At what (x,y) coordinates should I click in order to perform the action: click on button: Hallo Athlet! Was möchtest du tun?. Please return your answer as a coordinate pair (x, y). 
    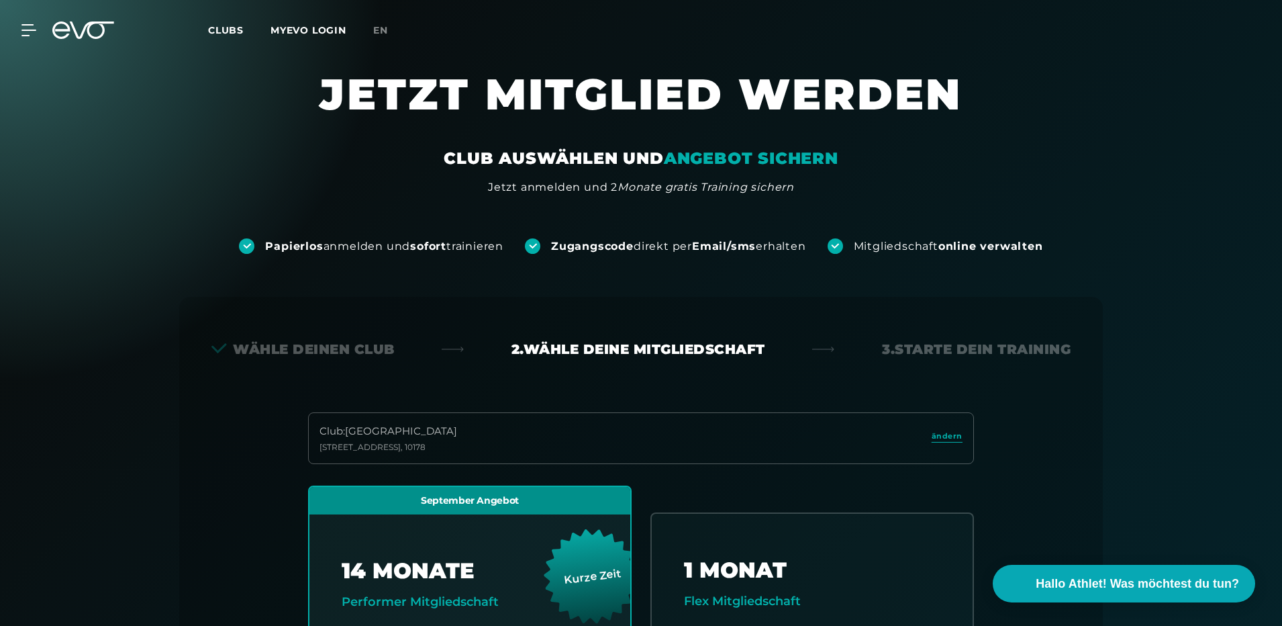
    Looking at the image, I should click on (1124, 583).